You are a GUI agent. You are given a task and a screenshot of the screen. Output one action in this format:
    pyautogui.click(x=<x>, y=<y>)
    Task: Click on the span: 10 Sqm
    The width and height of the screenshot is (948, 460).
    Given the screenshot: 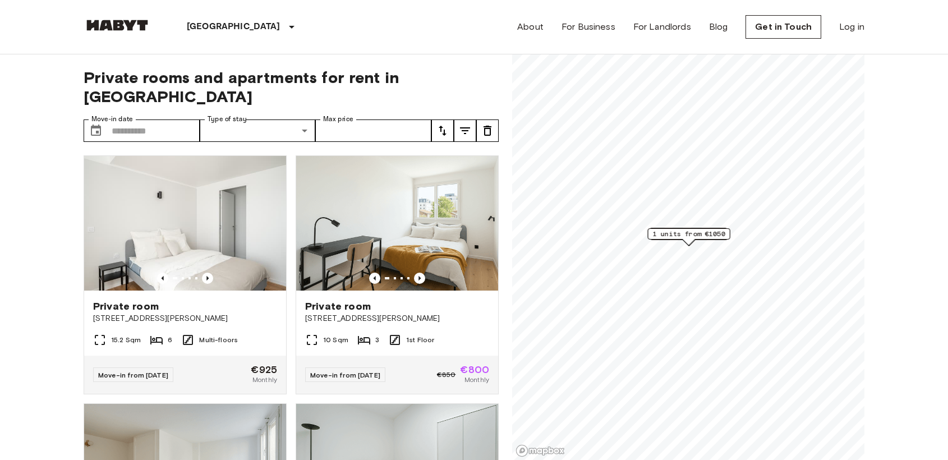 What is the action you would take?
    pyautogui.click(x=335, y=340)
    